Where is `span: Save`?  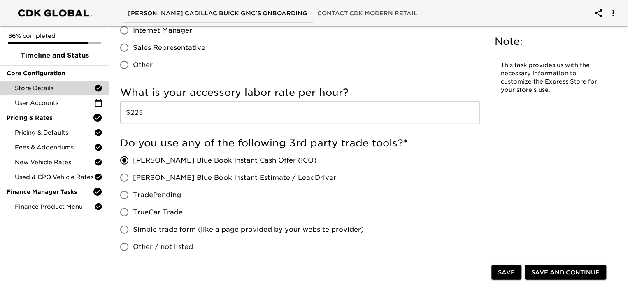 span: Save is located at coordinates (506, 272).